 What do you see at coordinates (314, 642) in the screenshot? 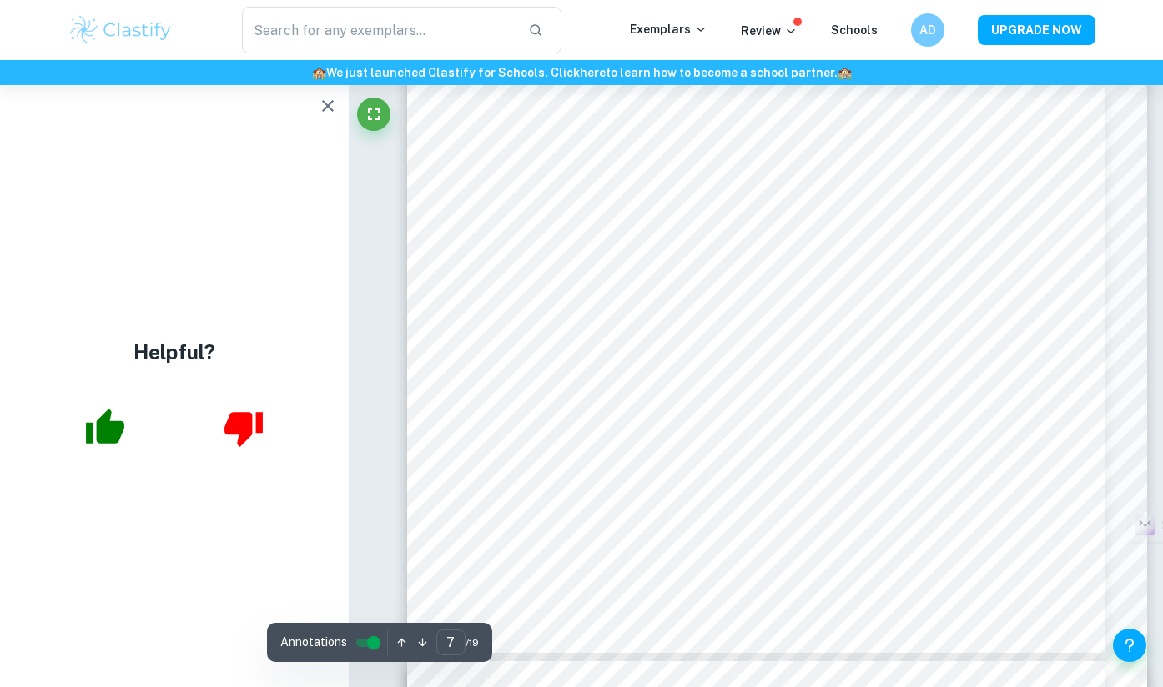
I see `span: Annotations` at bounding box center [314, 642].